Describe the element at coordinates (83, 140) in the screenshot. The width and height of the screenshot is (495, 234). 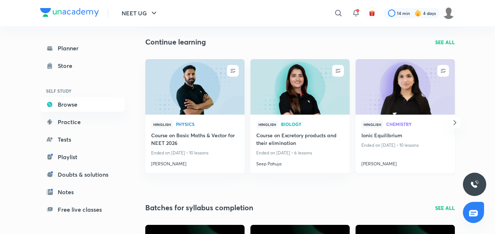
I see `a: Tests` at that location.